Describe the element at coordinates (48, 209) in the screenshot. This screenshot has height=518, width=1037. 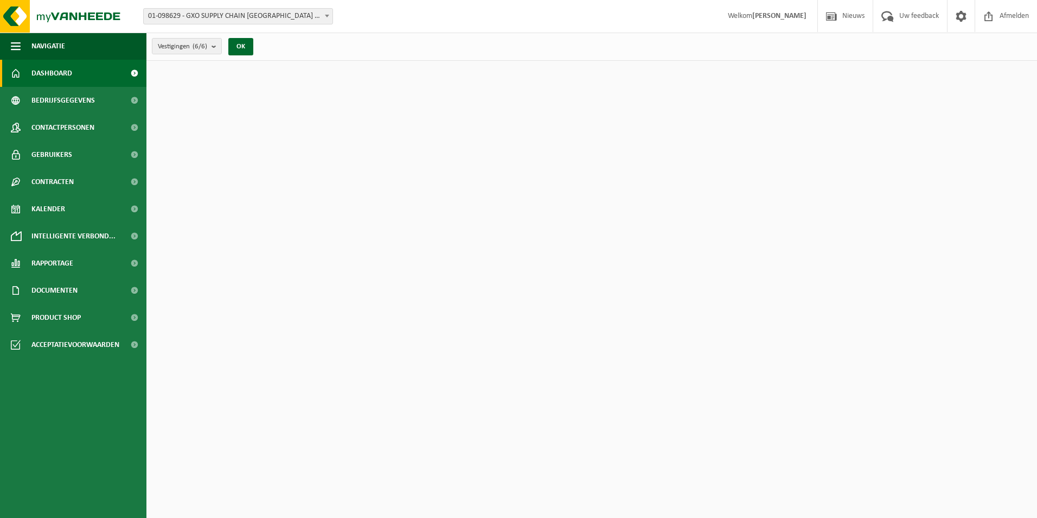
I see `span: Kalender` at that location.